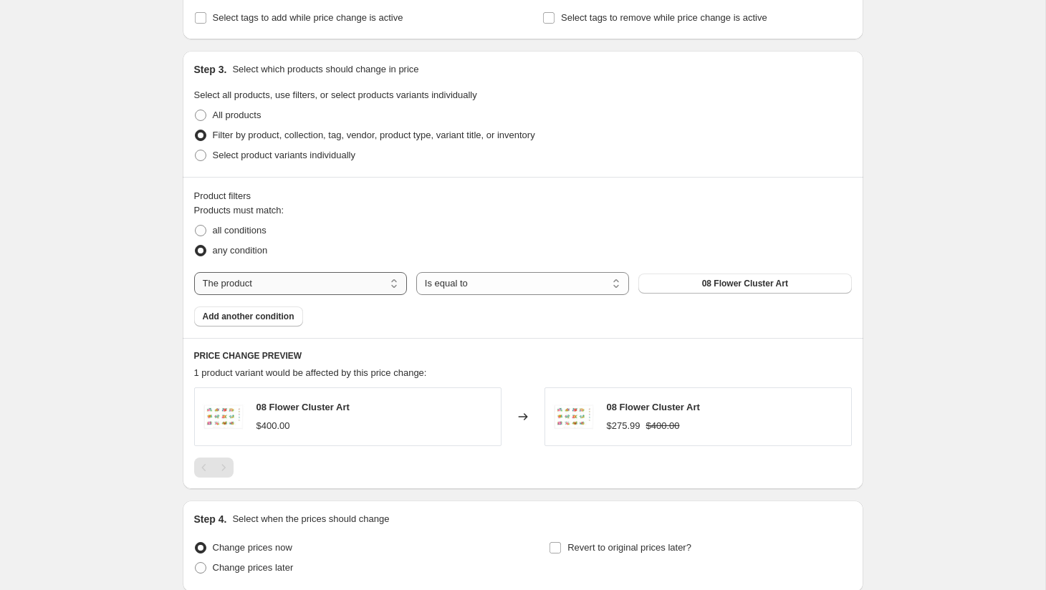 The width and height of the screenshot is (1046, 590). Describe the element at coordinates (239, 210) in the screenshot. I see `span: Products must match:` at that location.